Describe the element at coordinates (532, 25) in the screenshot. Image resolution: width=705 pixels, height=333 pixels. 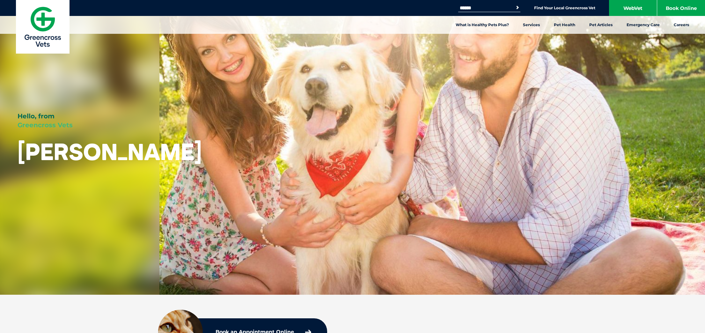
I see `a: Services` at that location.